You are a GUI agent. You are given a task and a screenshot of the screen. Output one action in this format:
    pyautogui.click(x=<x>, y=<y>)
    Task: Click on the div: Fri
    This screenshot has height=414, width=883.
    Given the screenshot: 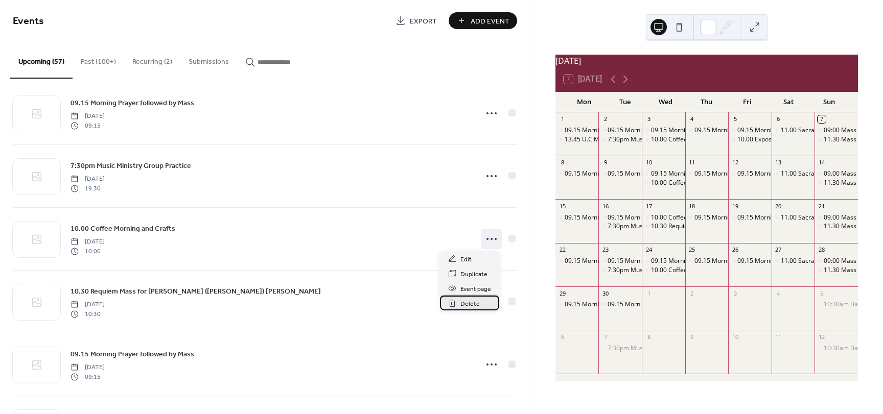 What is the action you would take?
    pyautogui.click(x=747, y=102)
    